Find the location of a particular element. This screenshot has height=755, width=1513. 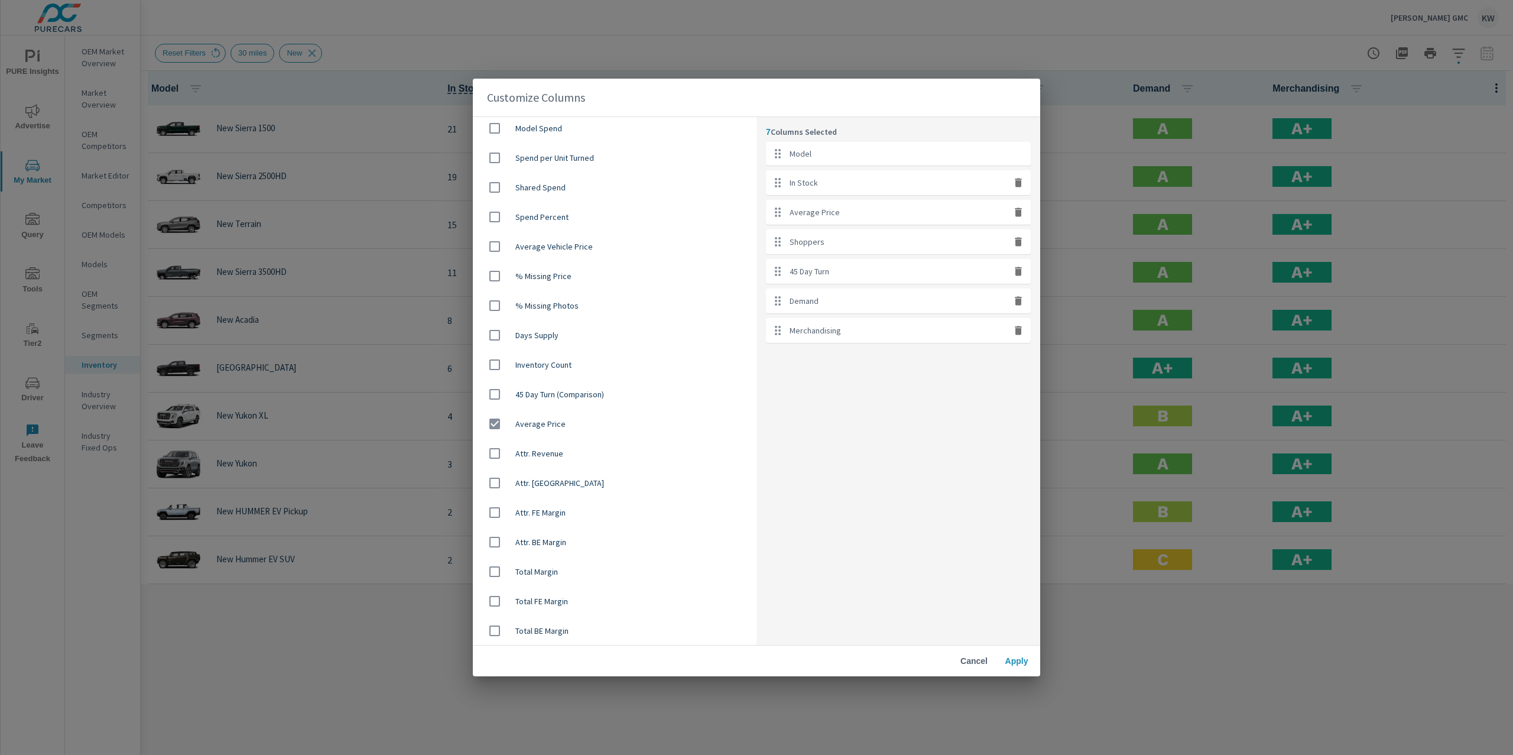

p: 45 Day Turn is located at coordinates (809, 271).